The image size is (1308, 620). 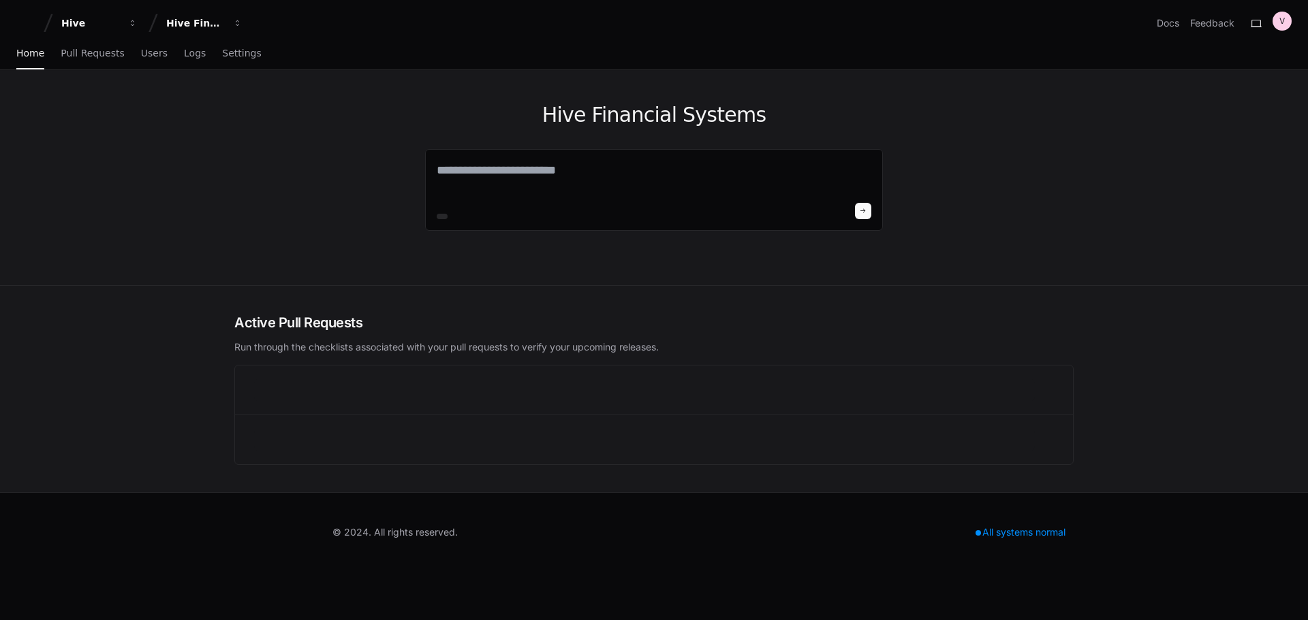 What do you see at coordinates (395, 533) in the screenshot?
I see `div: © 2024. All rights reserved.` at bounding box center [395, 533].